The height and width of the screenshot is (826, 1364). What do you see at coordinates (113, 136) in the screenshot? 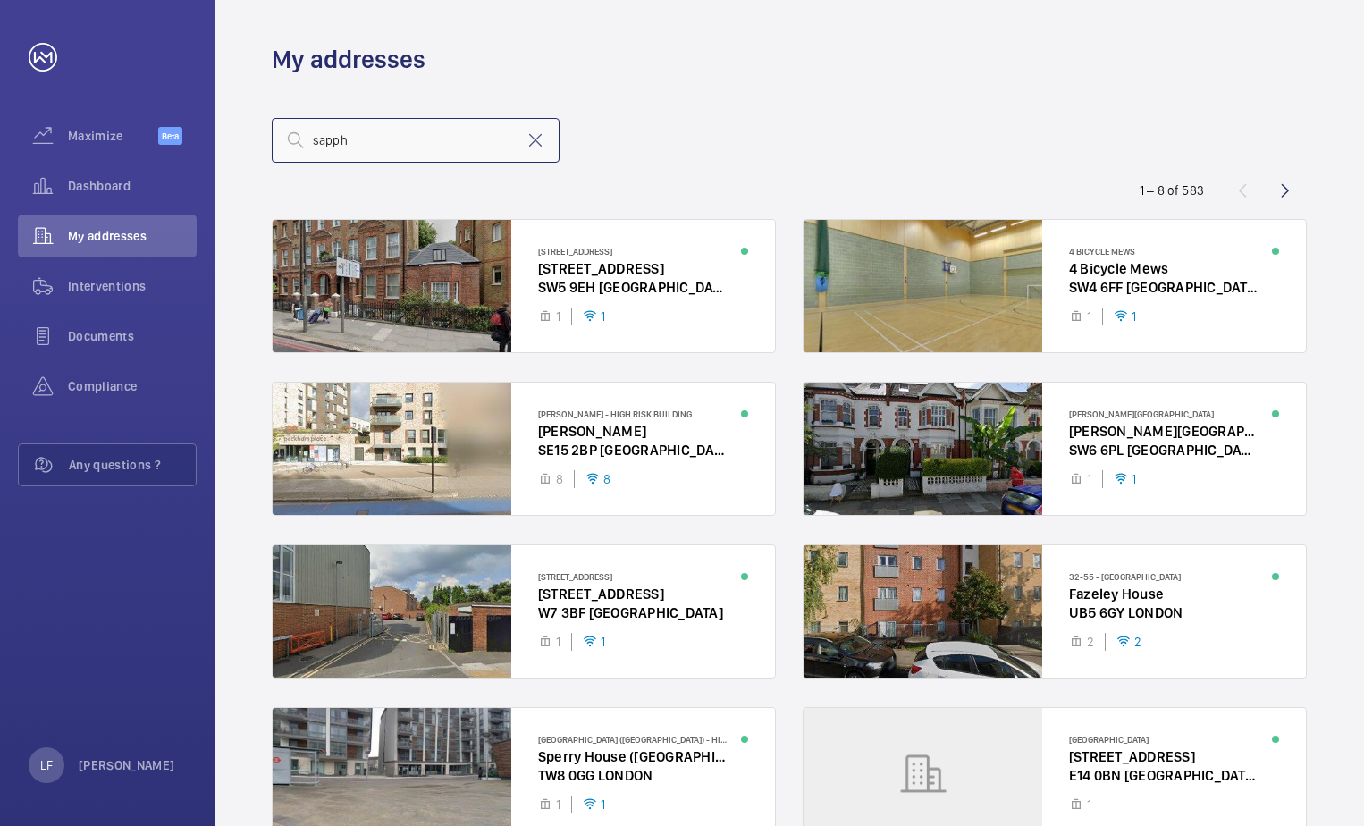
I see `span: Maximize` at bounding box center [113, 136].